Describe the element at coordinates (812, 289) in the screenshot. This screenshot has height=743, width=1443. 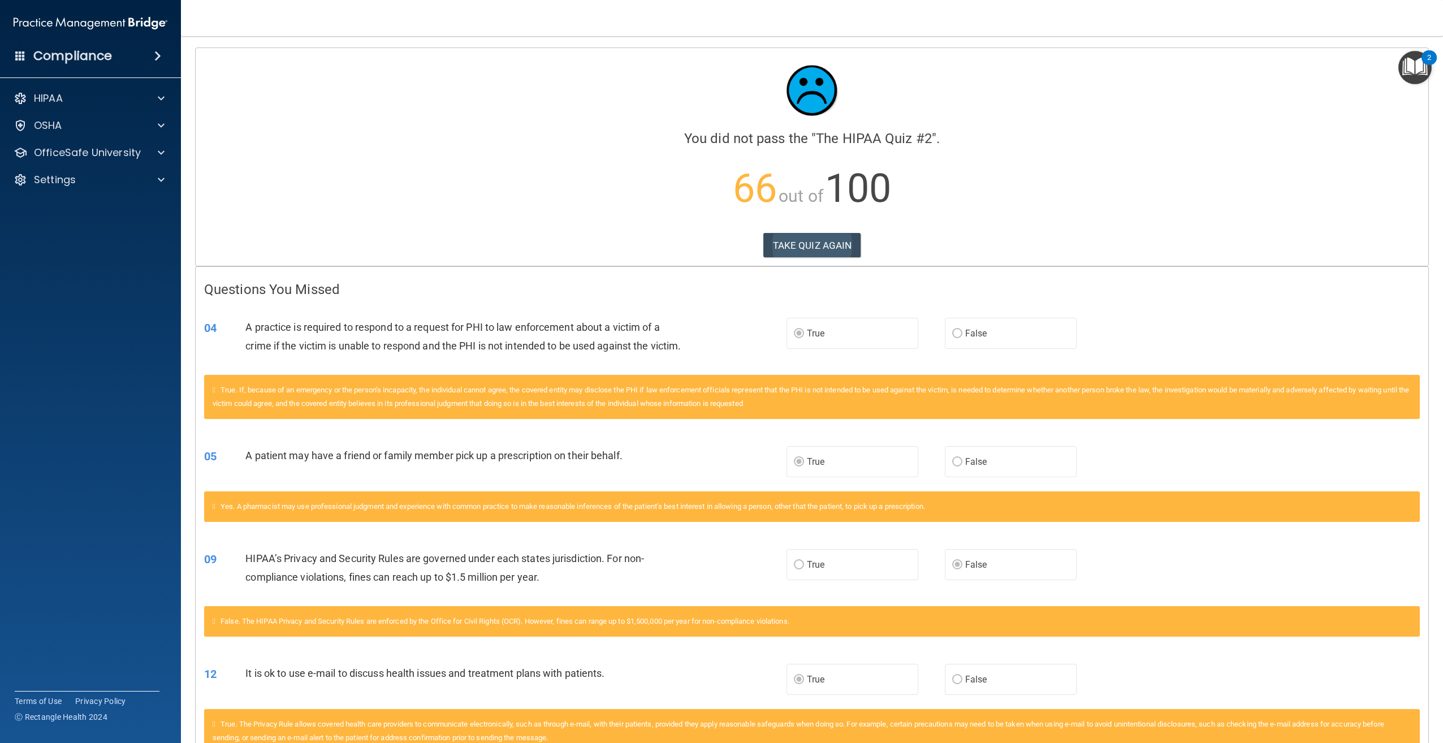
I see `h4: Questions You Missed` at that location.